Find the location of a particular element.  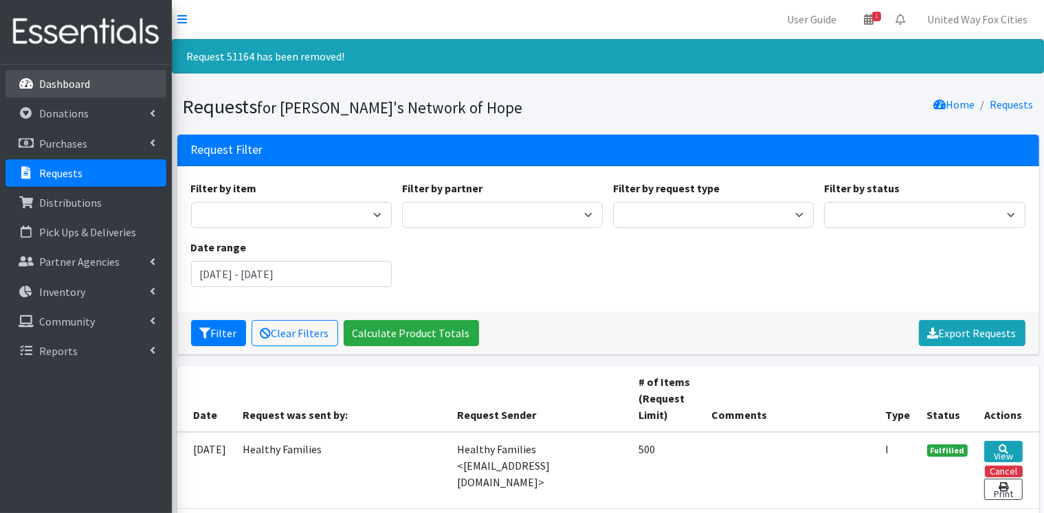

div: Request 51164 has been removed! is located at coordinates (608, 56).